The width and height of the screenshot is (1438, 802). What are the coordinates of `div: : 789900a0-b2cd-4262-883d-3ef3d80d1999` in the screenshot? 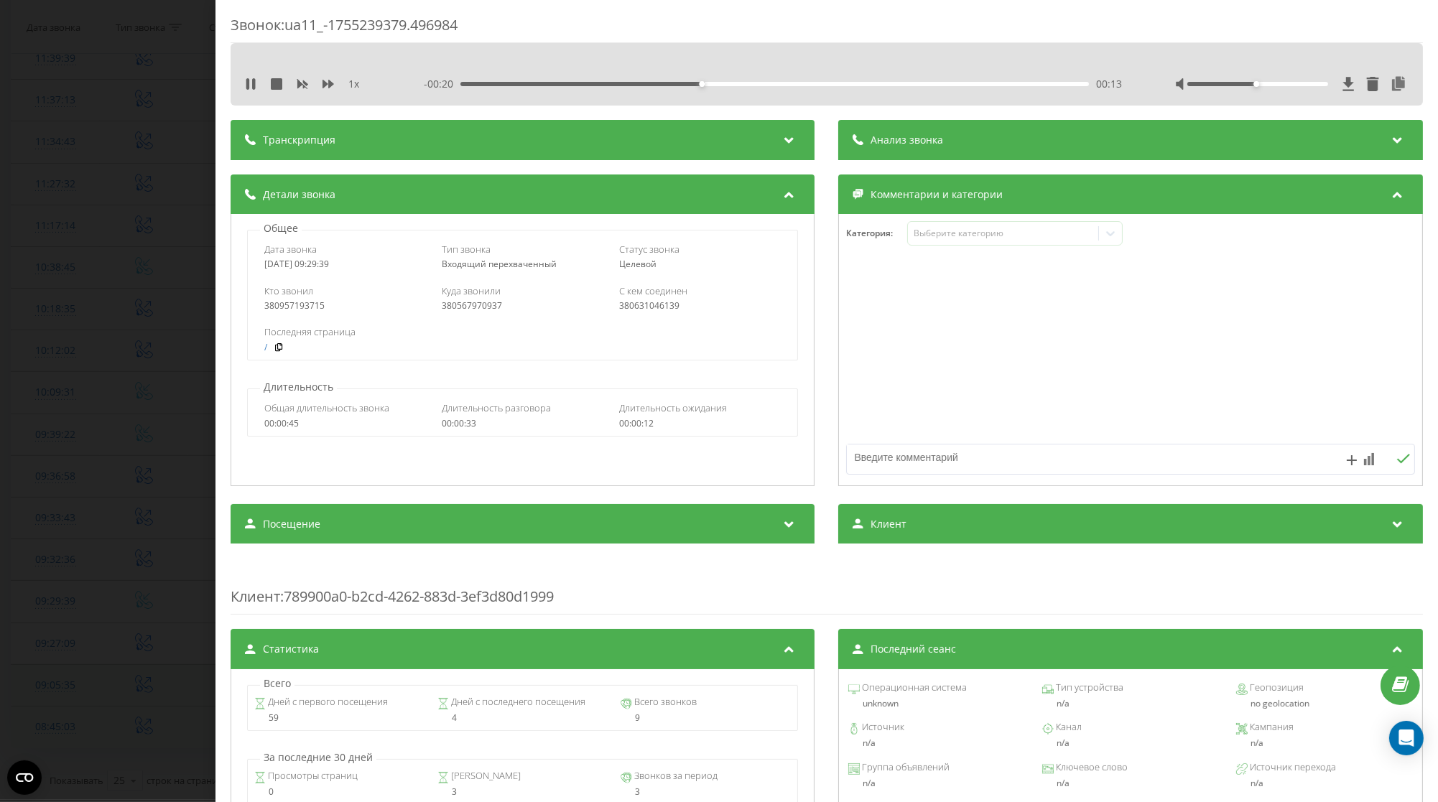 It's located at (827, 586).